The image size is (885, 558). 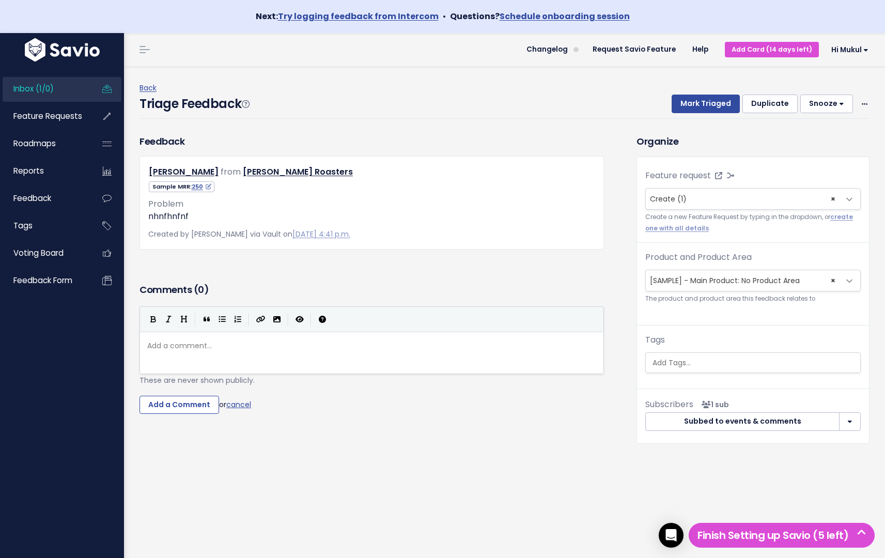 I want to click on div: or, so click(x=371, y=405).